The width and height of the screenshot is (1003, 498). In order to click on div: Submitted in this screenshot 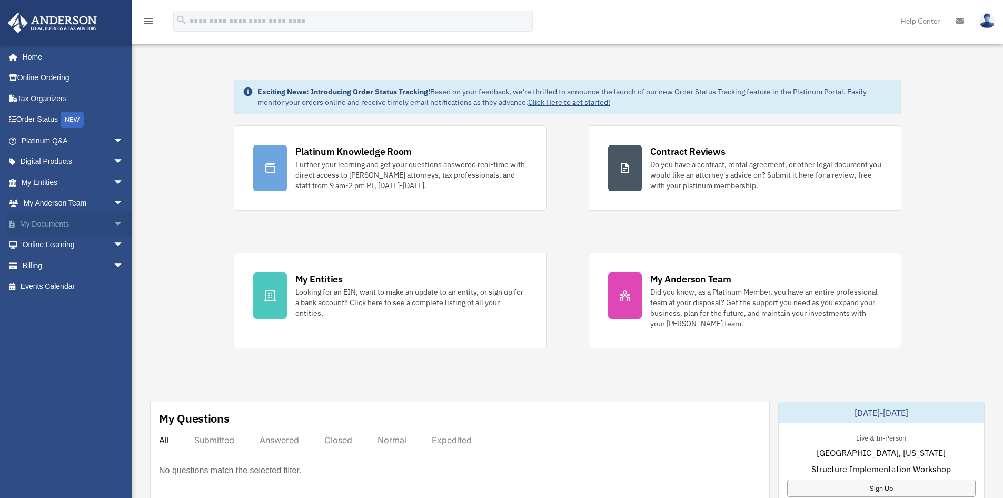, I will do `click(214, 440)`.